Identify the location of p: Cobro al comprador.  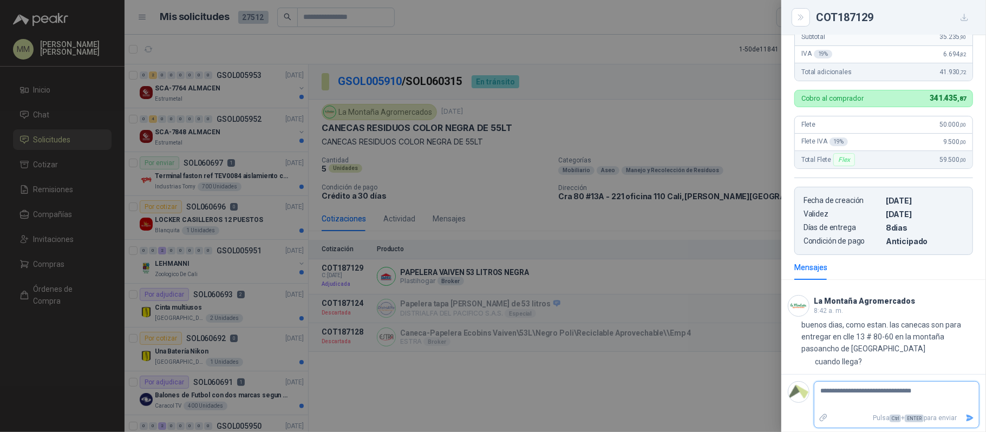
(832, 98).